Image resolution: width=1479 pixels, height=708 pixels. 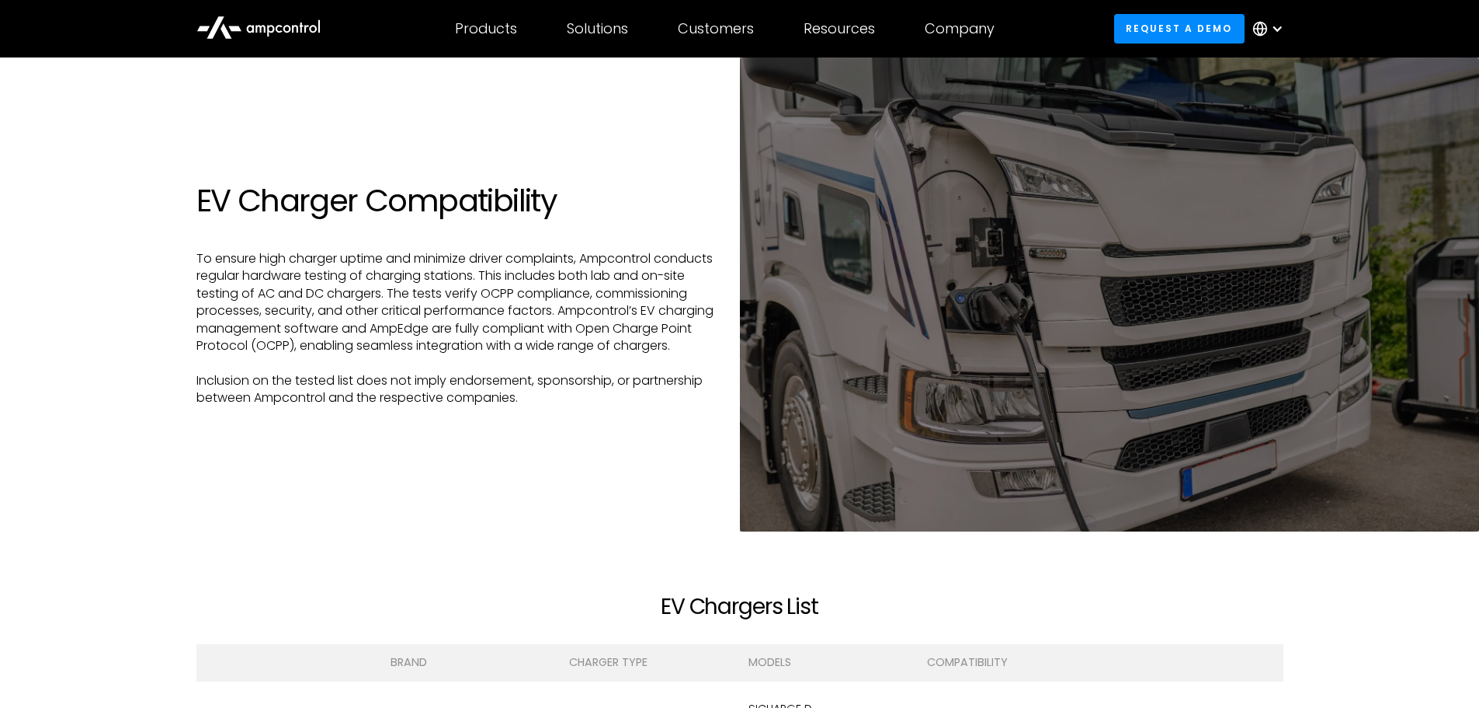 What do you see at coordinates (461, 200) in the screenshot?
I see `h1: EV Charger Compatibility` at bounding box center [461, 200].